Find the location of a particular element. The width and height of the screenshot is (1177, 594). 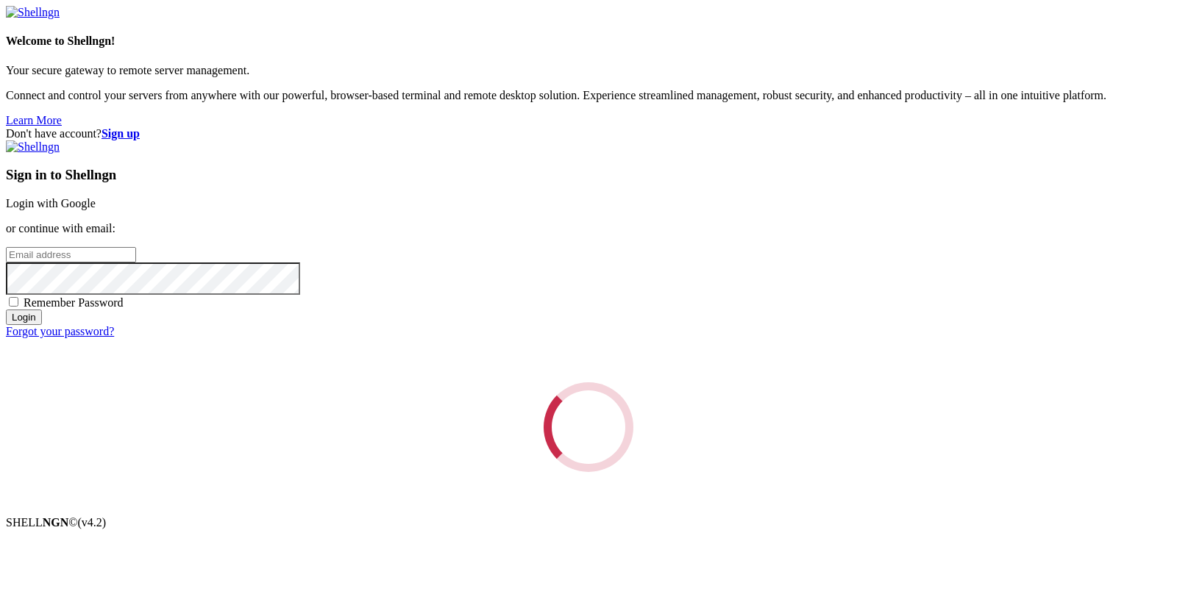

span: SHELL © is located at coordinates (56, 522).